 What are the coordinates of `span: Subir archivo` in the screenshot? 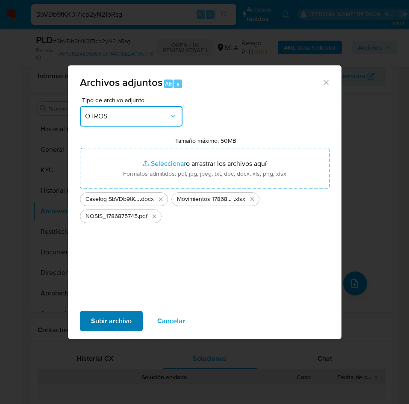 It's located at (111, 321).